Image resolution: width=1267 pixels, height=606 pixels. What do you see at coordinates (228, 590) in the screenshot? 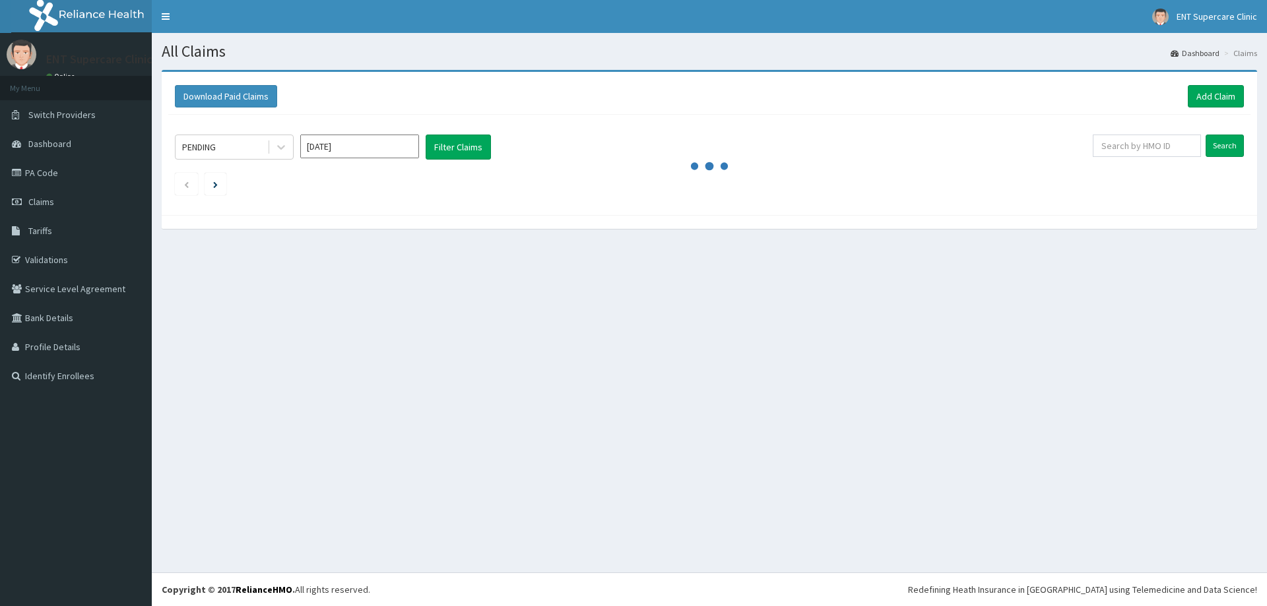
I see `strong: Copyright © 2017 .` at bounding box center [228, 590].